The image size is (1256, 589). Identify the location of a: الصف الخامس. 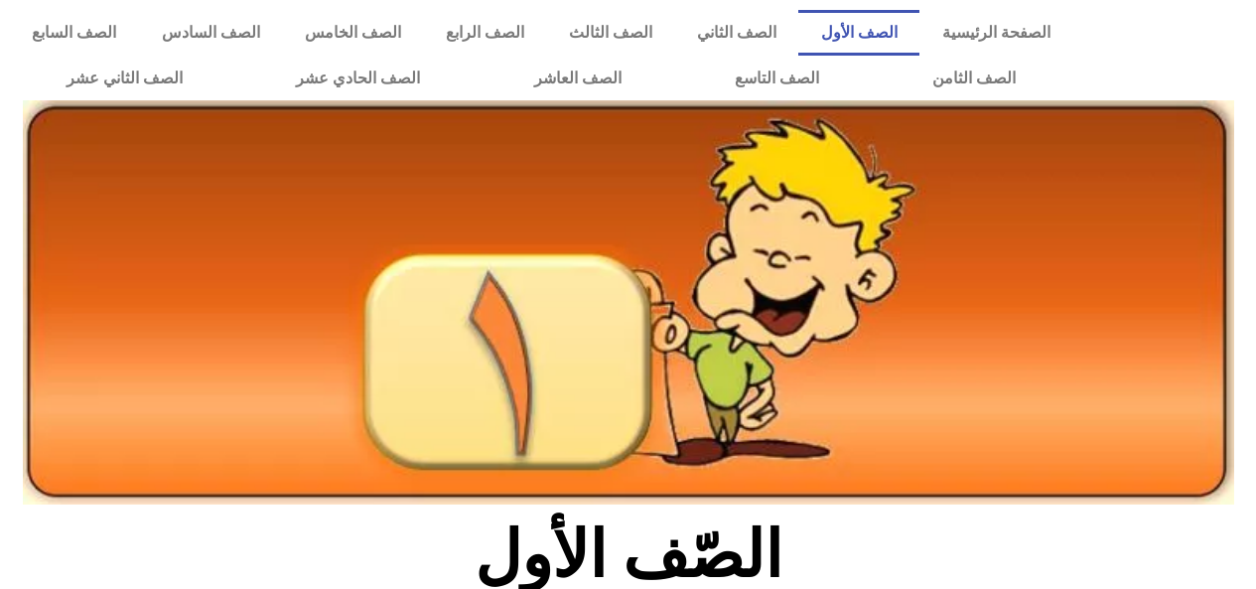
(352, 33).